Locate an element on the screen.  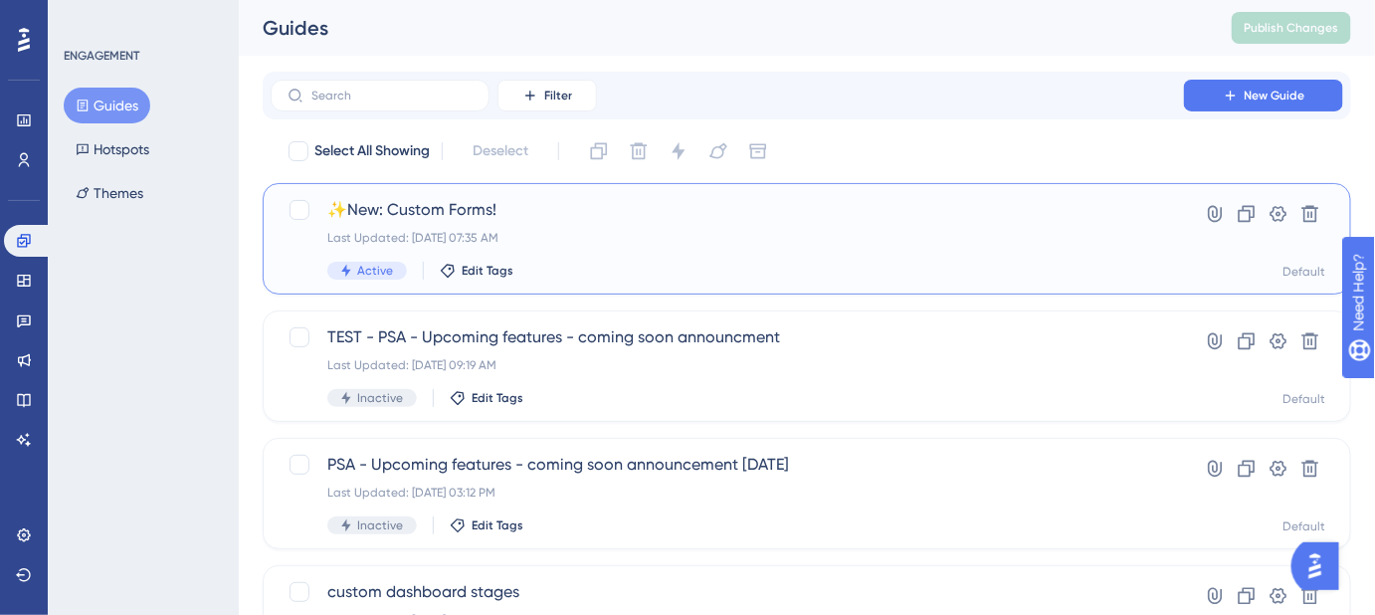
span: Select All Showing is located at coordinates (372, 151).